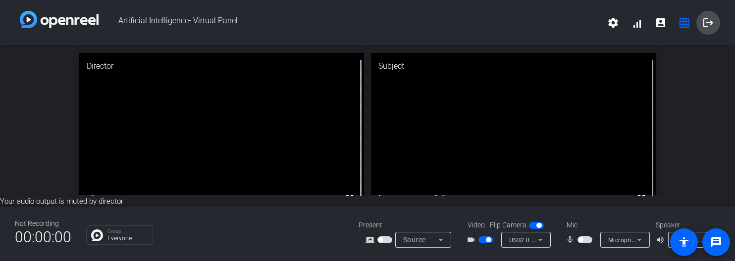 This screenshot has width=735, height=261. I want to click on img: Chat Icon, so click(97, 236).